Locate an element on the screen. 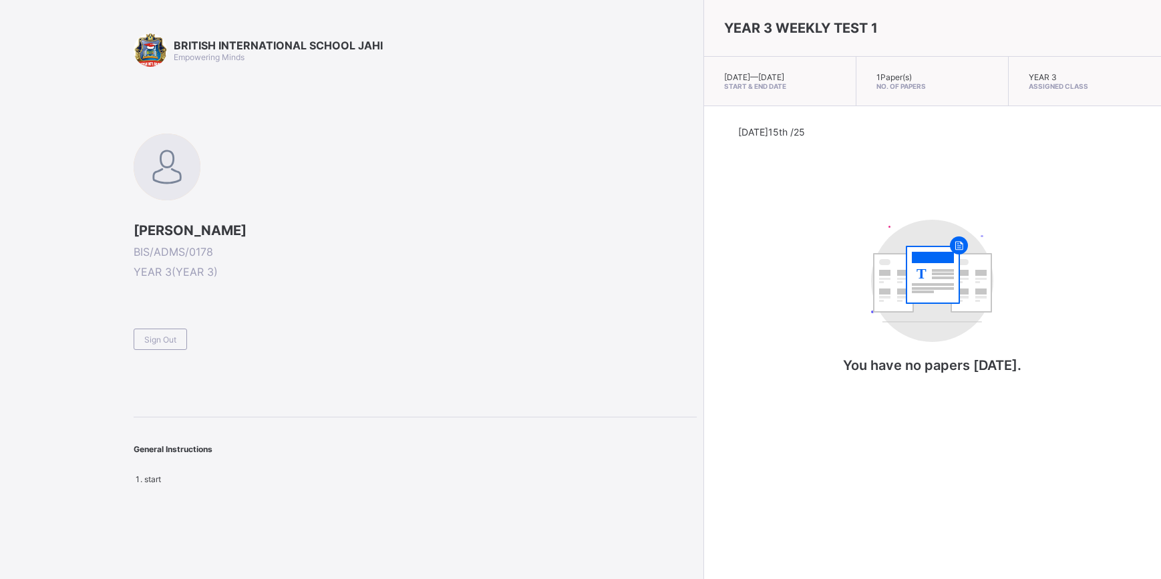  span: Start & End Date is located at coordinates (780, 86).